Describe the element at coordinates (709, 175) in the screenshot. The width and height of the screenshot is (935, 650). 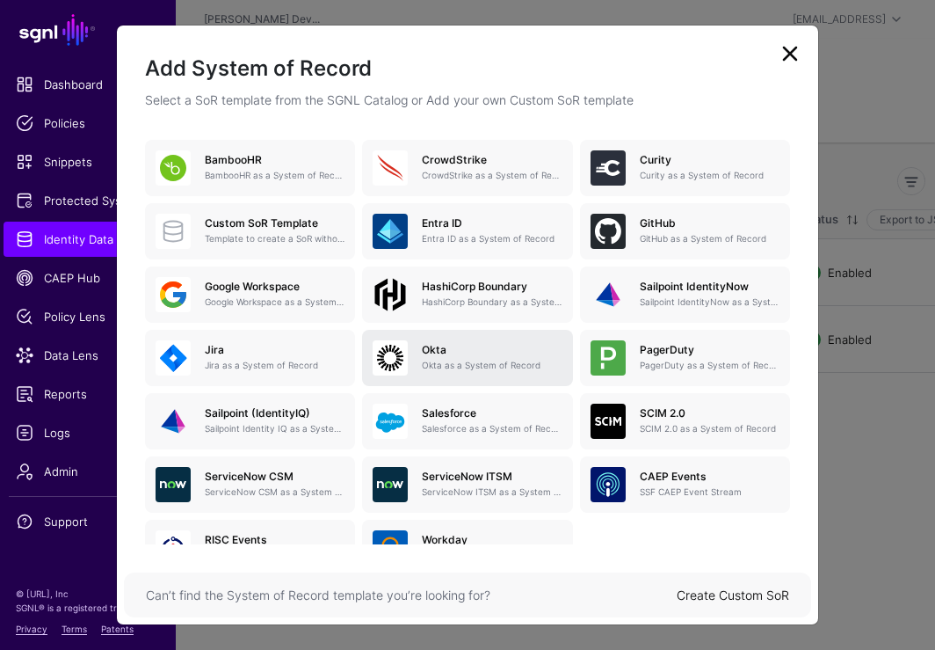
I see `p: Curity as a System of Record` at that location.